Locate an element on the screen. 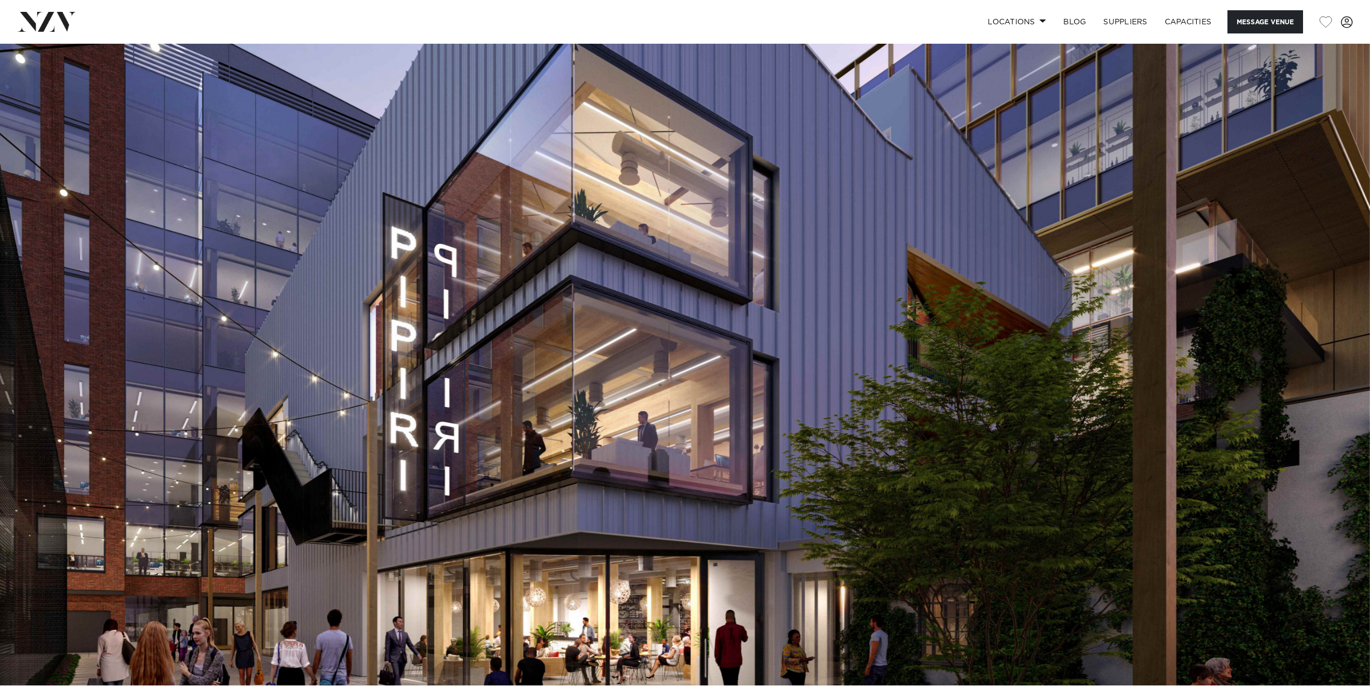 Image resolution: width=1370 pixels, height=693 pixels. img: nzv-logo.png is located at coordinates (46, 22).